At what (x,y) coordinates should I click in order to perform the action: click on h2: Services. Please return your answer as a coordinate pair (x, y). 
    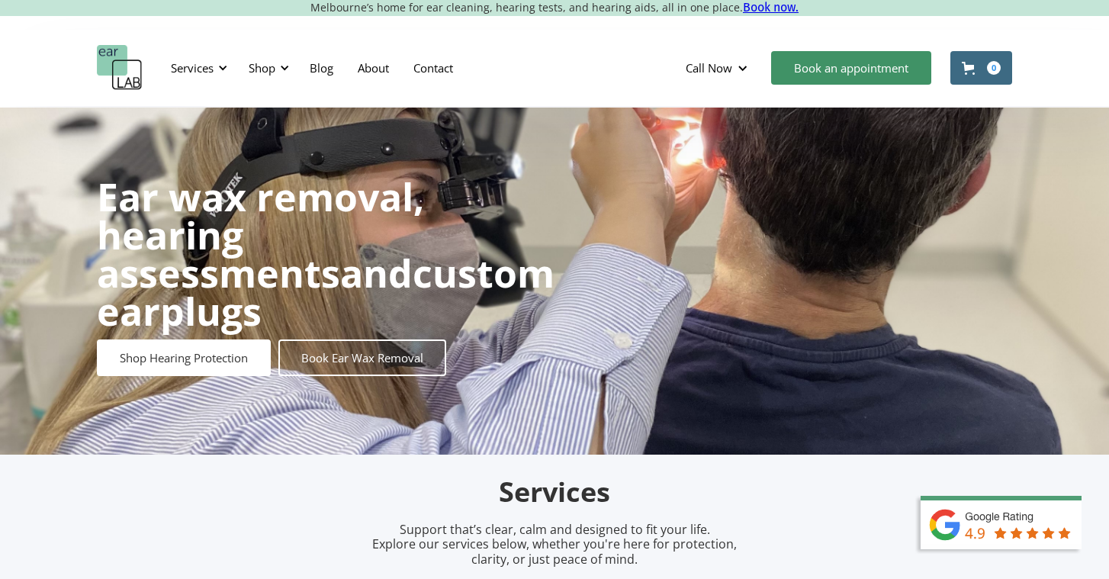
    Looking at the image, I should click on (554, 492).